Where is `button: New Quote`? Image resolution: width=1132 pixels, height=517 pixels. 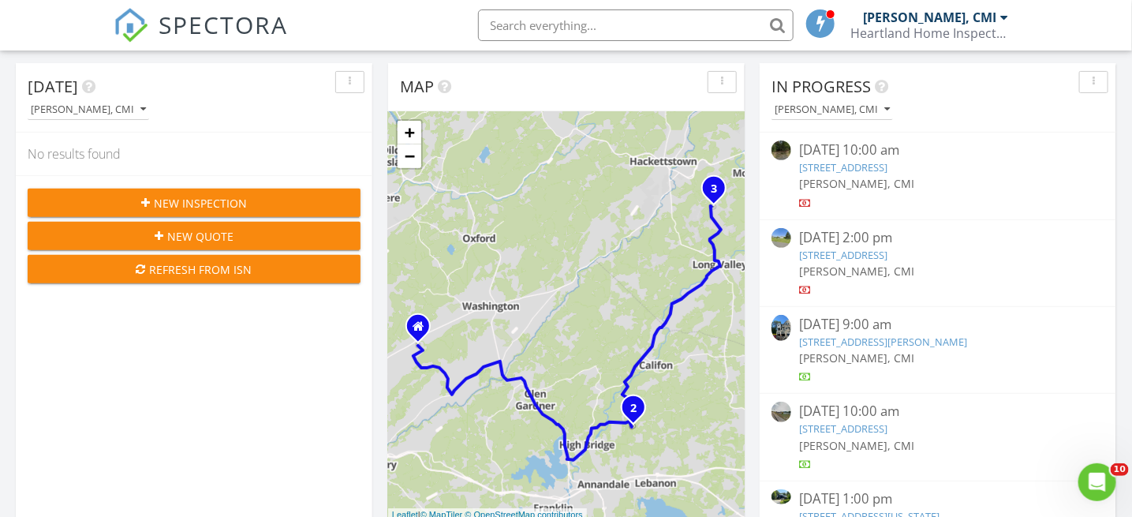
button: New Quote is located at coordinates (194, 236).